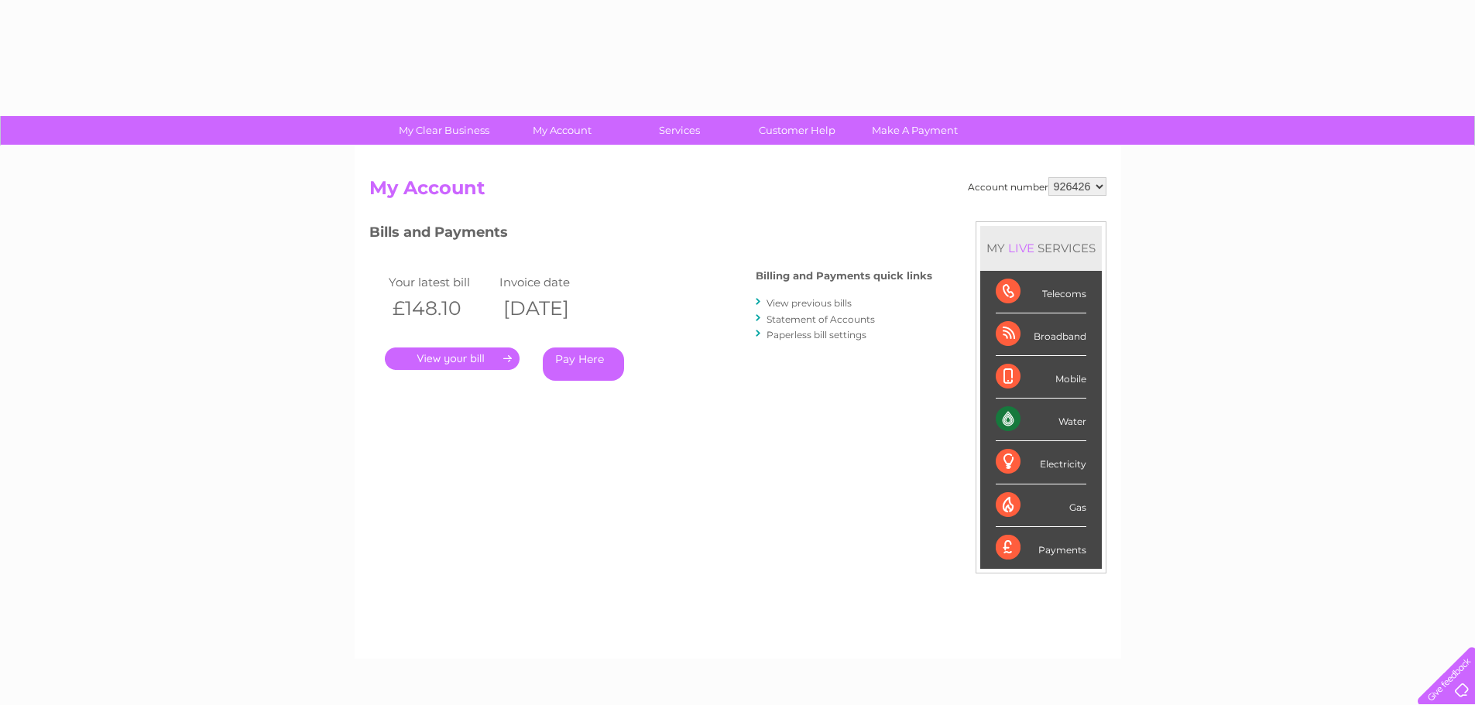  What do you see at coordinates (1040, 420) in the screenshot?
I see `div: Water` at bounding box center [1040, 420].